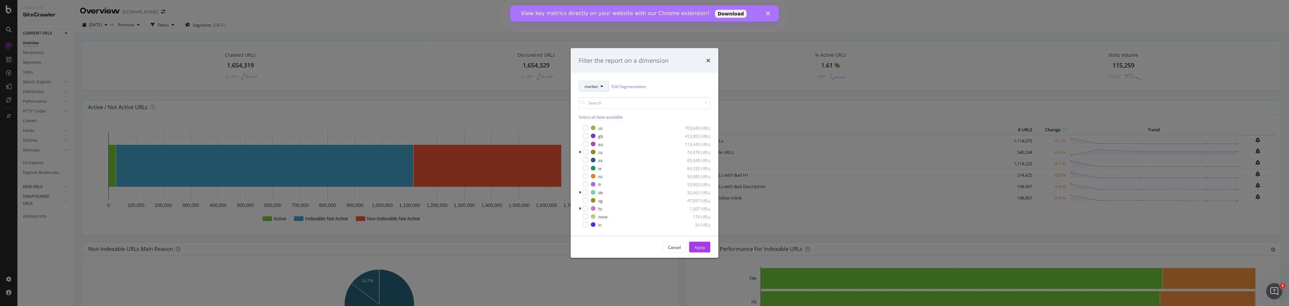  I want to click on div: us, so click(600, 128).